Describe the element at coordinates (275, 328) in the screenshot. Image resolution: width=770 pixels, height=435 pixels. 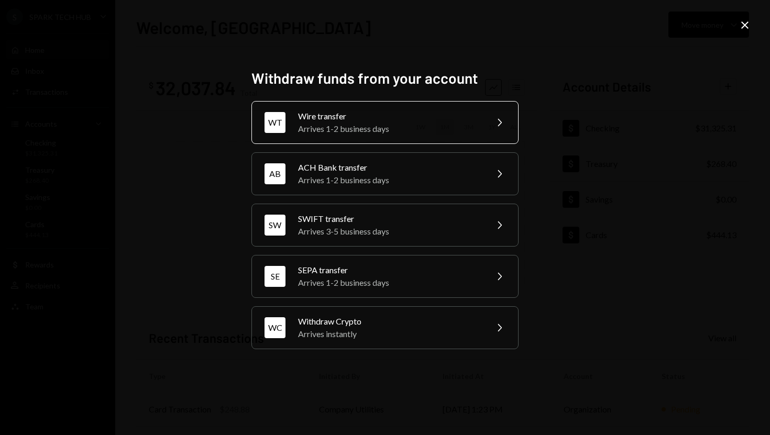
I see `div: WC` at that location.